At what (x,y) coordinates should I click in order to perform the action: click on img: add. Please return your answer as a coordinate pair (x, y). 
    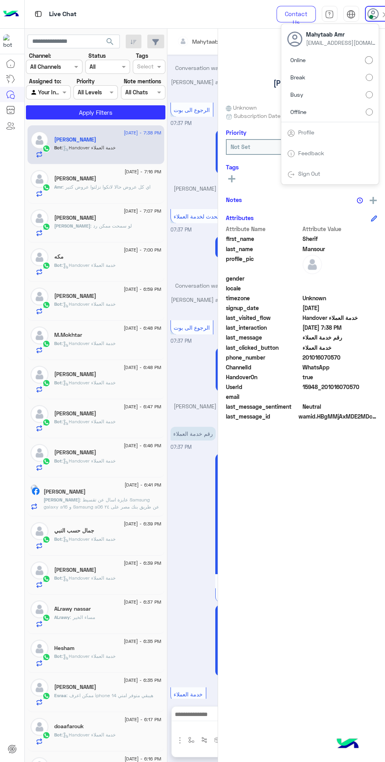
    Looking at the image, I should click on (374, 201).